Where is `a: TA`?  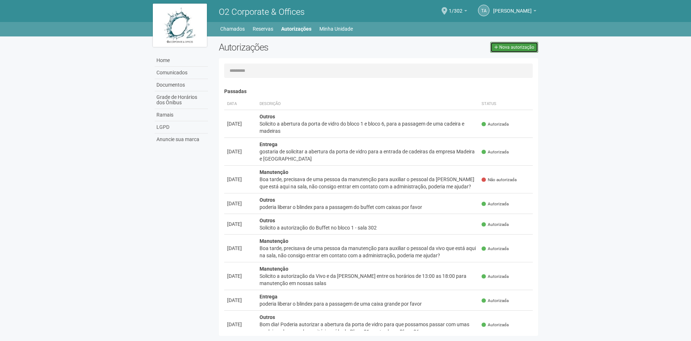 a: TA is located at coordinates (484, 10).